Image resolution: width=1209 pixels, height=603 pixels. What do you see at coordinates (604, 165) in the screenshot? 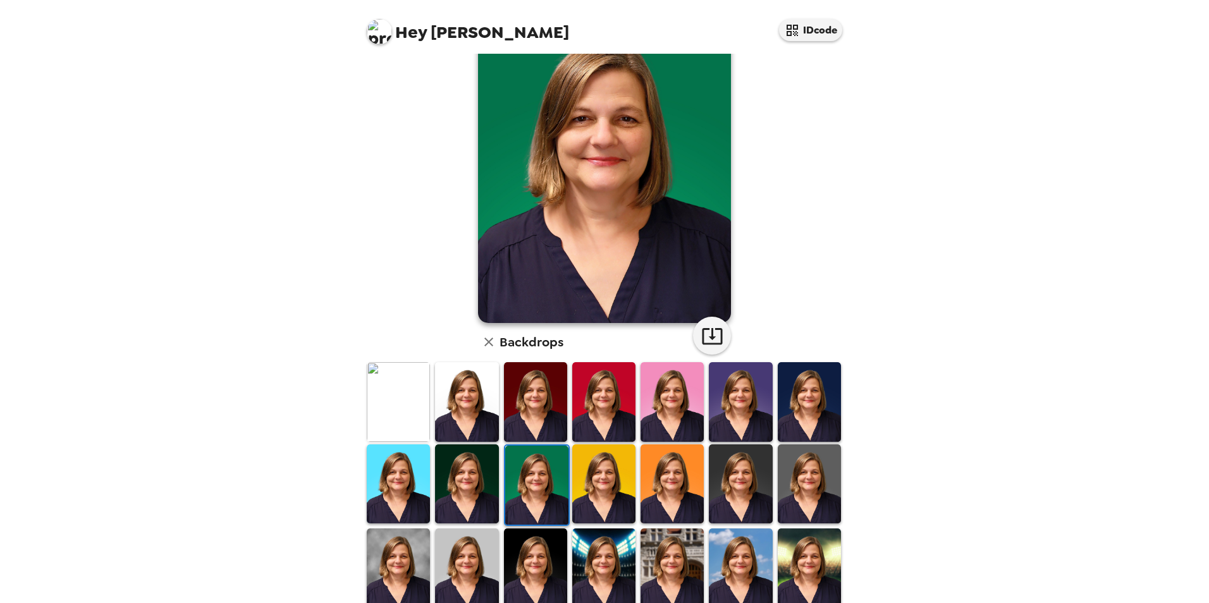
I see `img: user` at bounding box center [604, 165].